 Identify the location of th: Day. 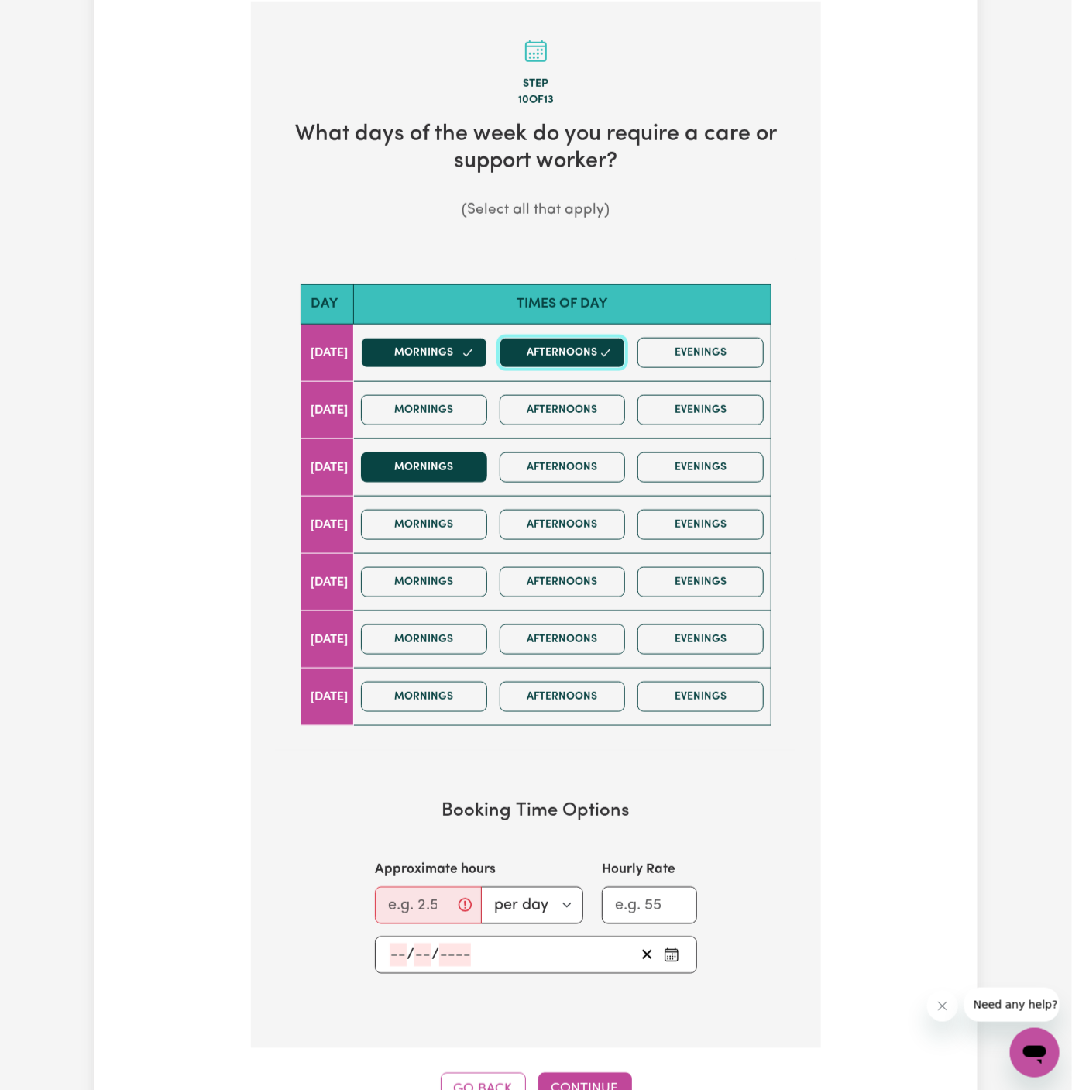
(328, 304).